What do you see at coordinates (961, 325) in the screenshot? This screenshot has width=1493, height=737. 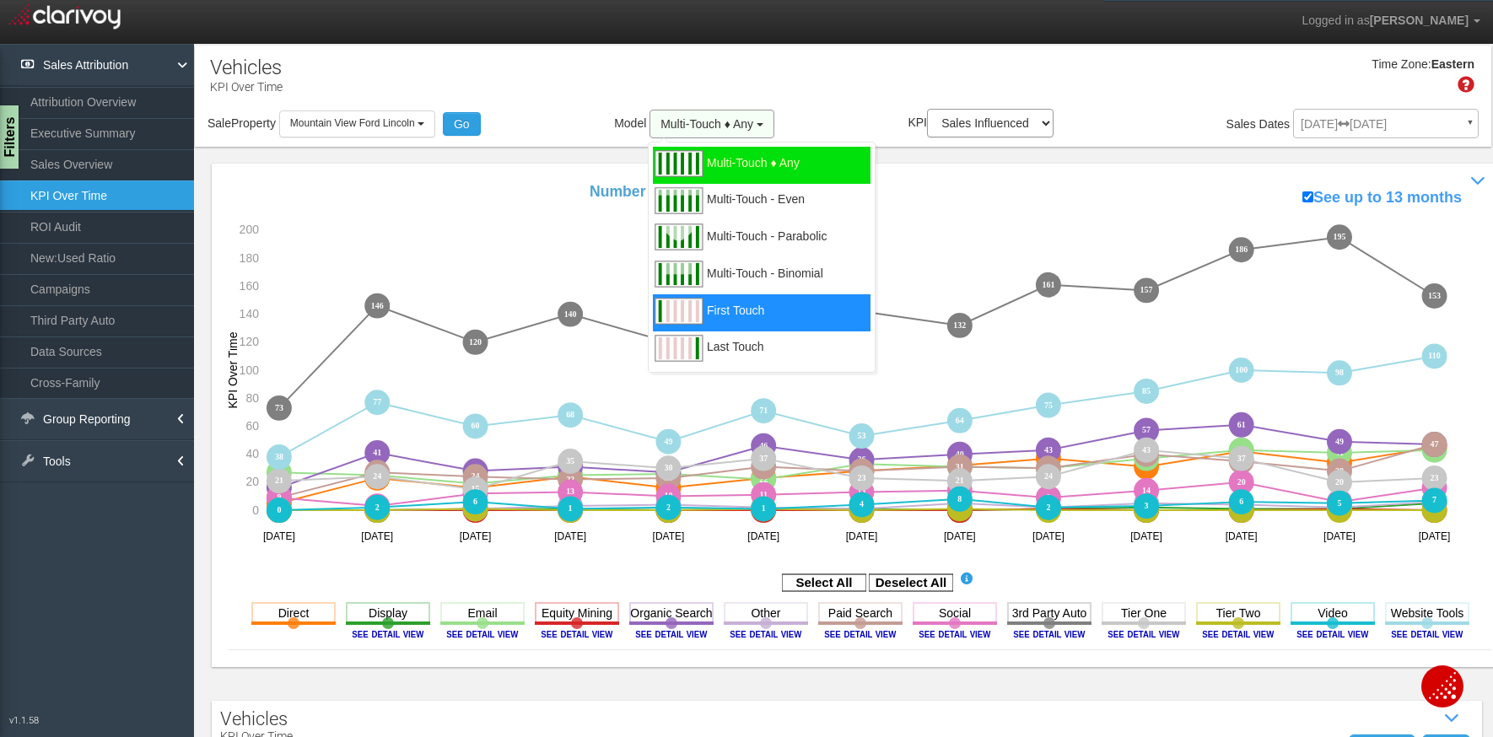 I see `text: 132` at bounding box center [961, 325].